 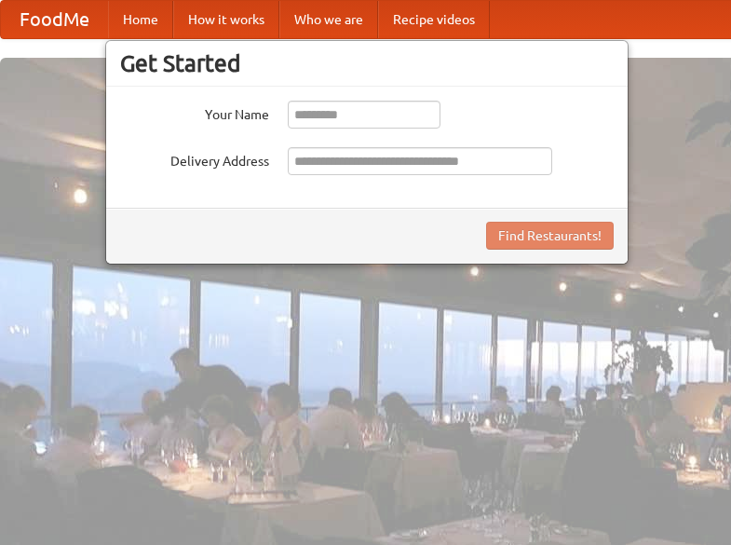 I want to click on a: Recipe videos, so click(x=434, y=20).